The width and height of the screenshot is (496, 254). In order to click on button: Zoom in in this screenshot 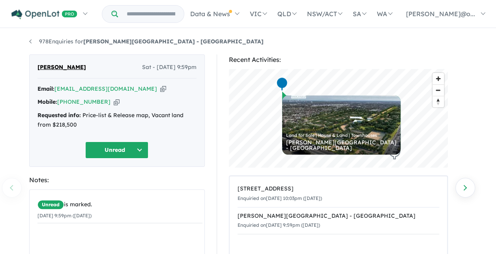, I will do `click(438, 79)`.